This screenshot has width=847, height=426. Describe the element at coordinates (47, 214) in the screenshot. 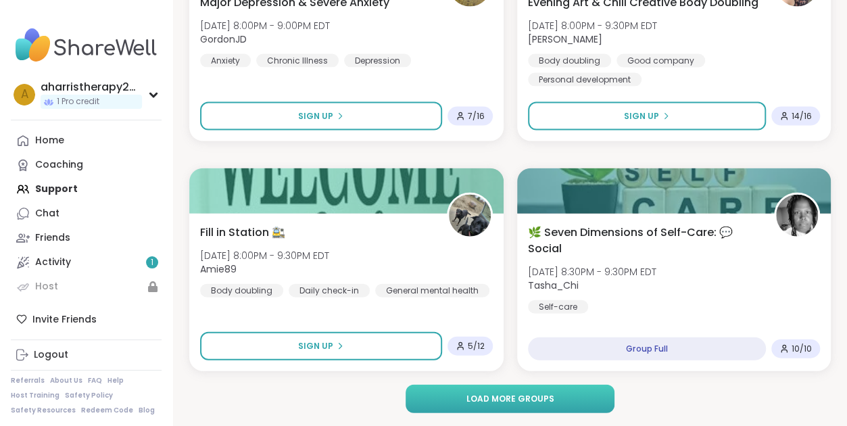

I see `div: Chat` at that location.